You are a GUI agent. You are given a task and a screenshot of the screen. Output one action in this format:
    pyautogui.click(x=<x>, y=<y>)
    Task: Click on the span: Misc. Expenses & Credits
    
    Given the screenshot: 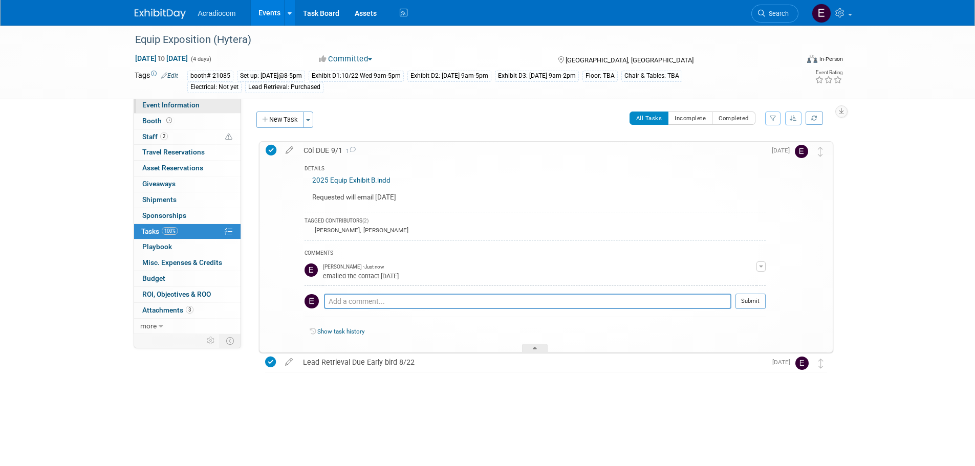 What is the action you would take?
    pyautogui.click(x=182, y=262)
    